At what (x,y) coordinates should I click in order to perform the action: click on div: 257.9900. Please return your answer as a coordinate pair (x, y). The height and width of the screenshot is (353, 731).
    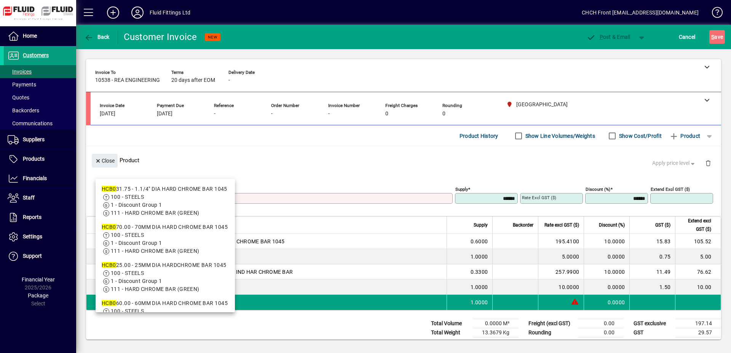
    Looking at the image, I should click on (561, 272).